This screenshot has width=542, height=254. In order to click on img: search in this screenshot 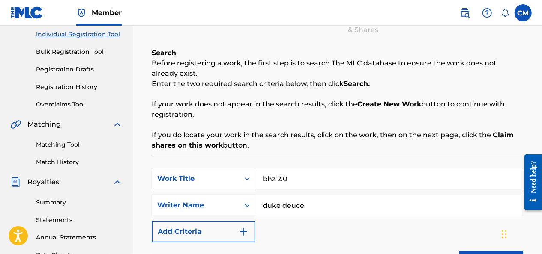, I will do `click(464, 13)`.